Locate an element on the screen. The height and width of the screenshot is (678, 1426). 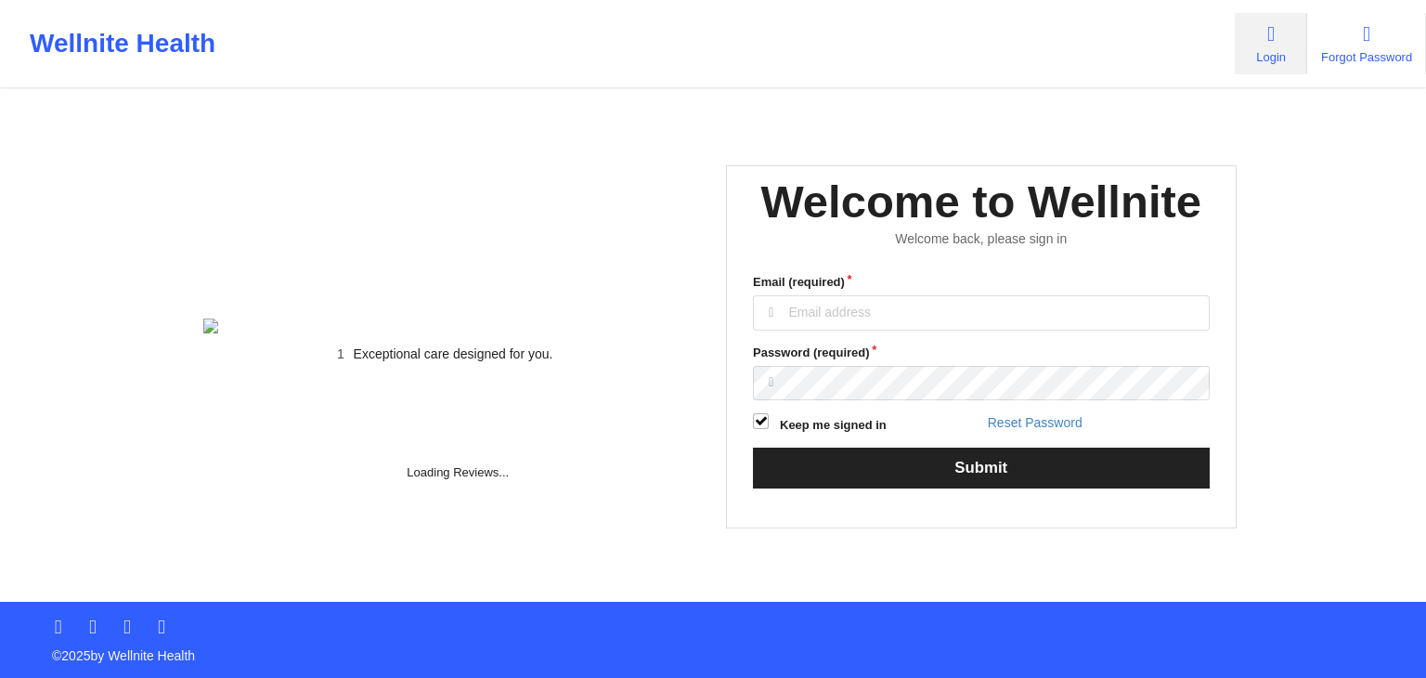
label: Email (required) is located at coordinates (981, 282).